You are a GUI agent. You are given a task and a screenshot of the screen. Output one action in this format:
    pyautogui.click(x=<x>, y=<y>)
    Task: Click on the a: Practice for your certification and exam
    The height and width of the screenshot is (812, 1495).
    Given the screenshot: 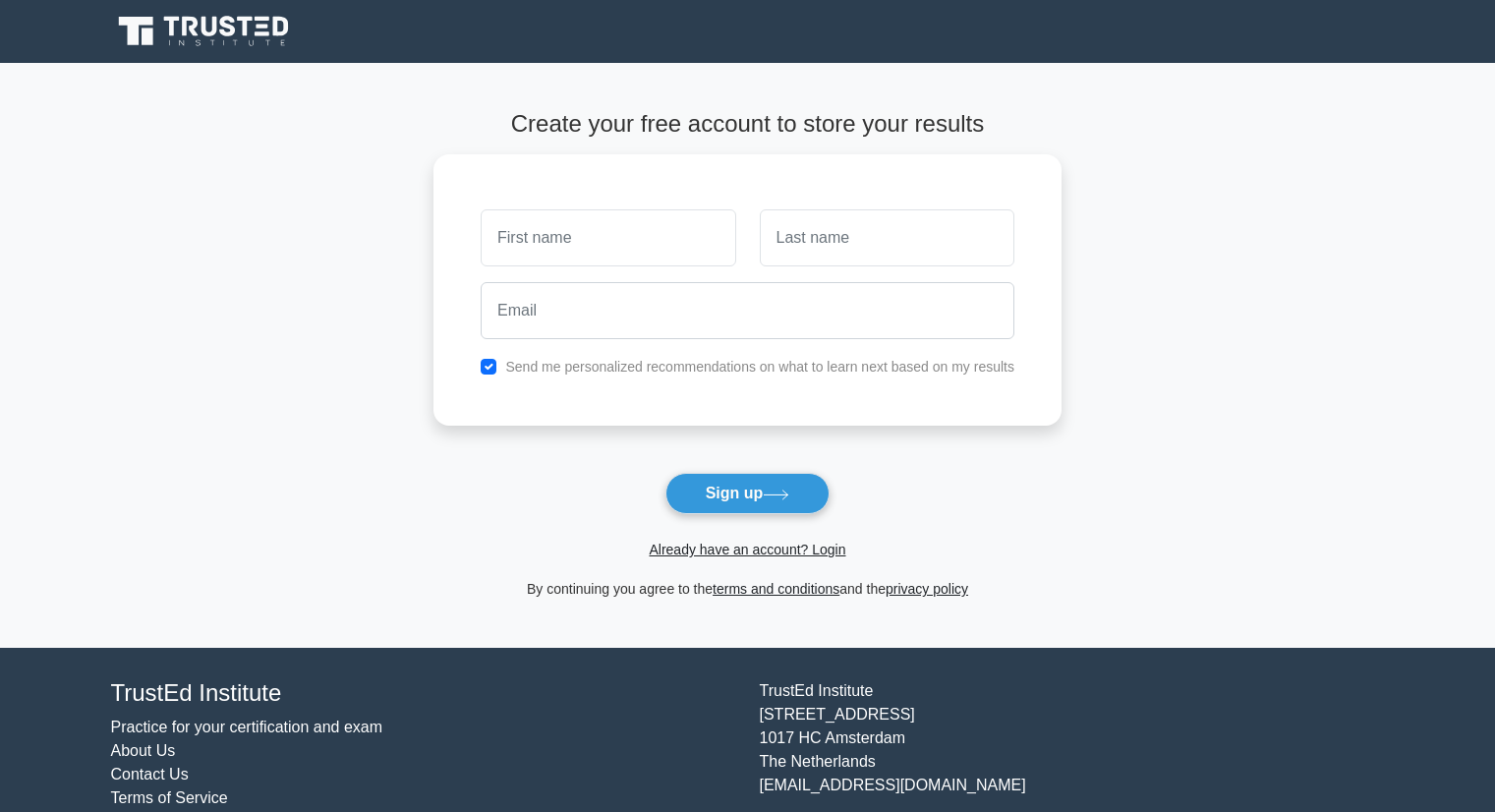 What is the action you would take?
    pyautogui.click(x=247, y=726)
    